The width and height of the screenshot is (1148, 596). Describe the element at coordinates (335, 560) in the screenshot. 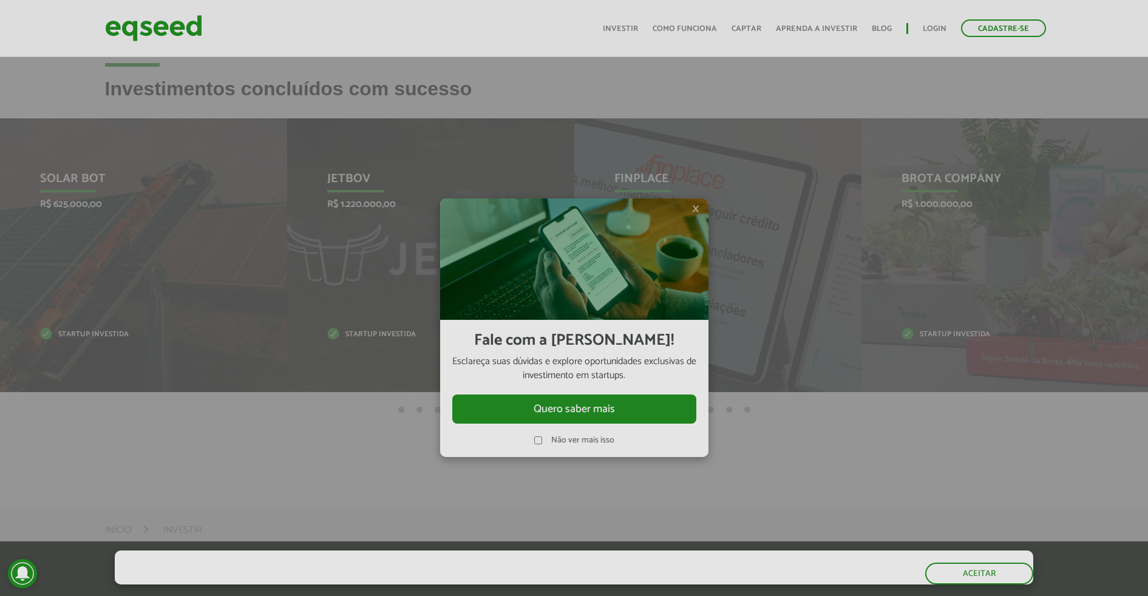

I see `h5: O site da EqSeed utiliza cookies para melhorar sua navegação.` at that location.